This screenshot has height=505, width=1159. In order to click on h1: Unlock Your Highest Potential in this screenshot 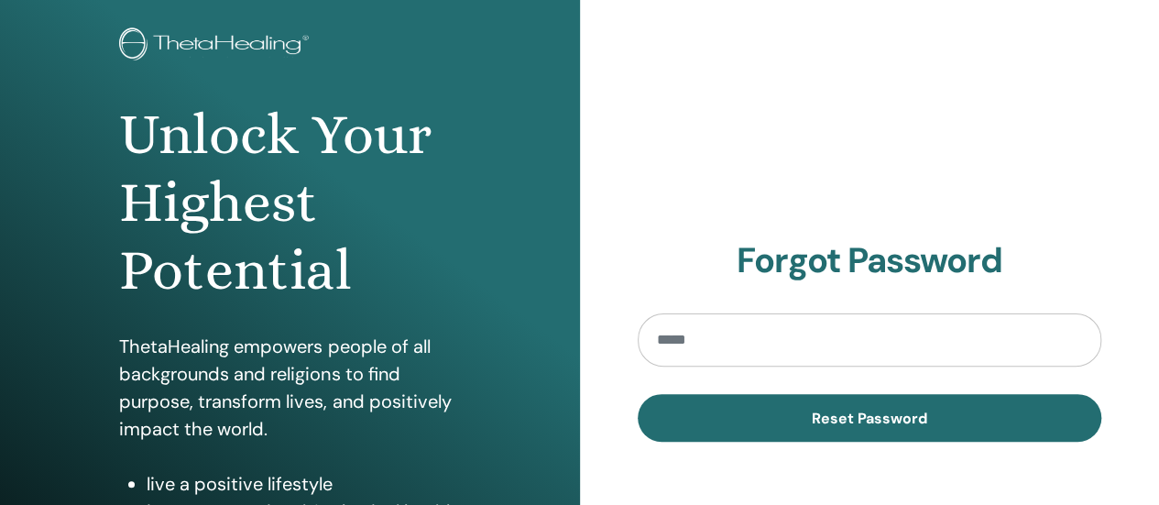, I will do `click(289, 202)`.